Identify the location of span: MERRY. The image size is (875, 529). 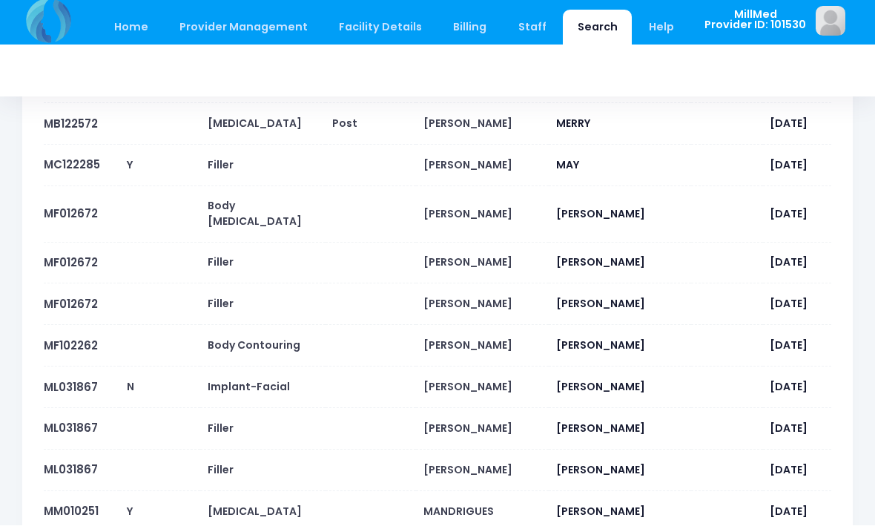
(573, 127).